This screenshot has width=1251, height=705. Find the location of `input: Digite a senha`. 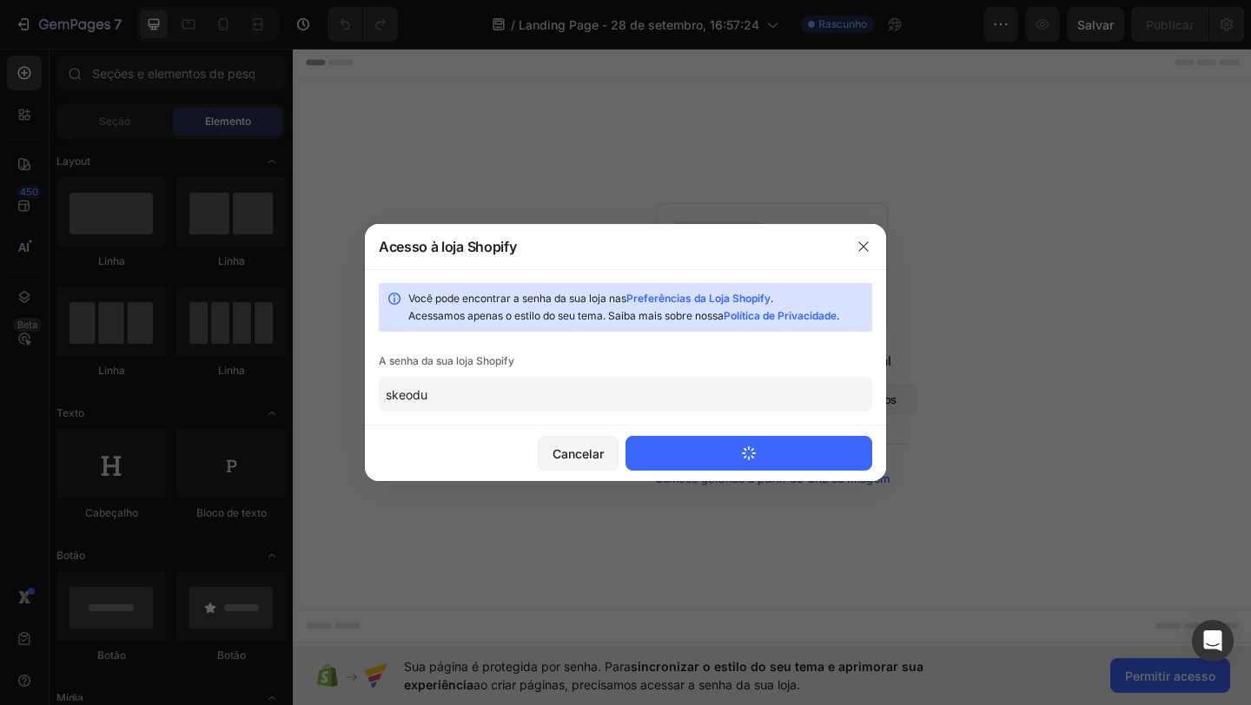

input: Digite a senha is located at coordinates (625, 394).